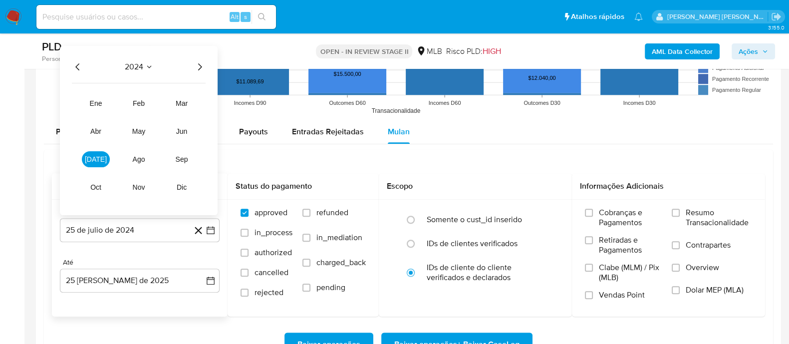  I want to click on button: AML Data Collector, so click(682, 51).